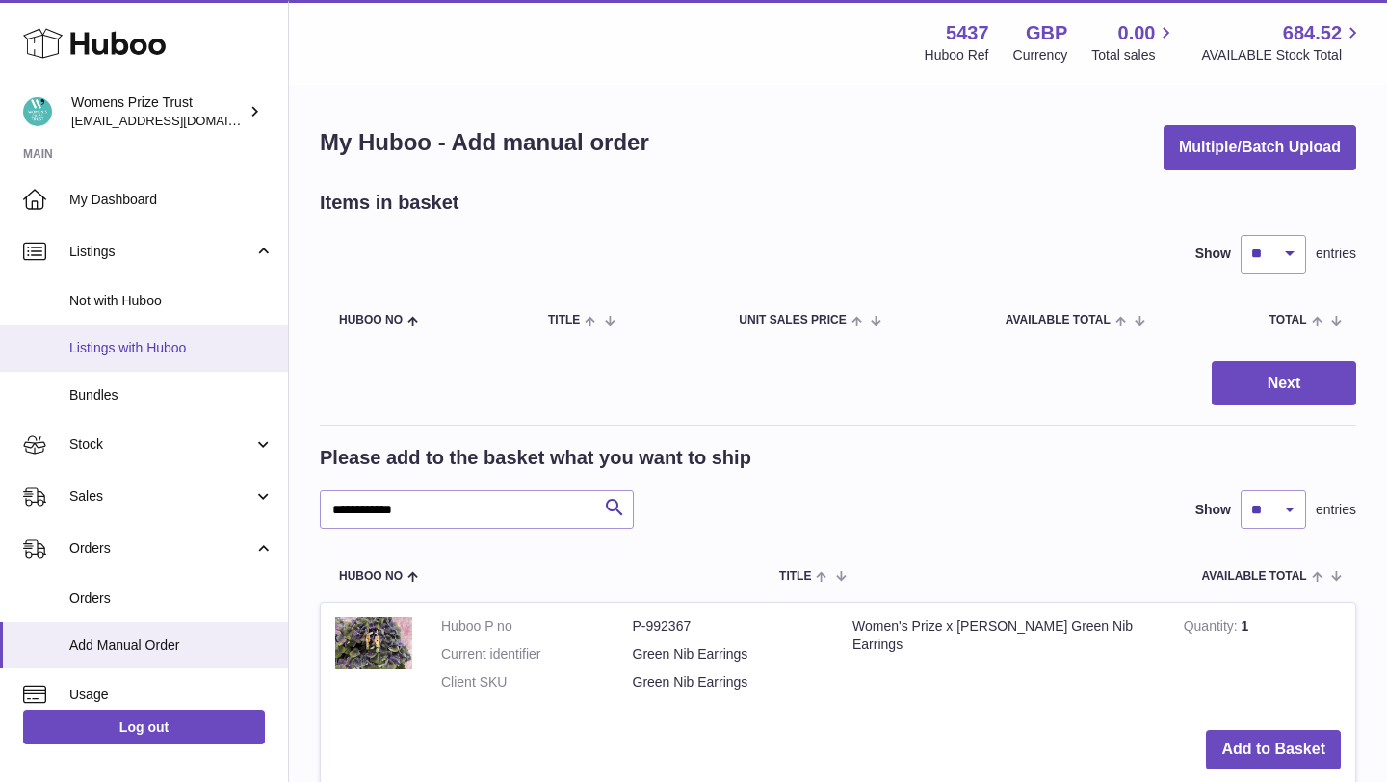  What do you see at coordinates (1312, 33) in the screenshot?
I see `span: 684.52` at bounding box center [1312, 33].